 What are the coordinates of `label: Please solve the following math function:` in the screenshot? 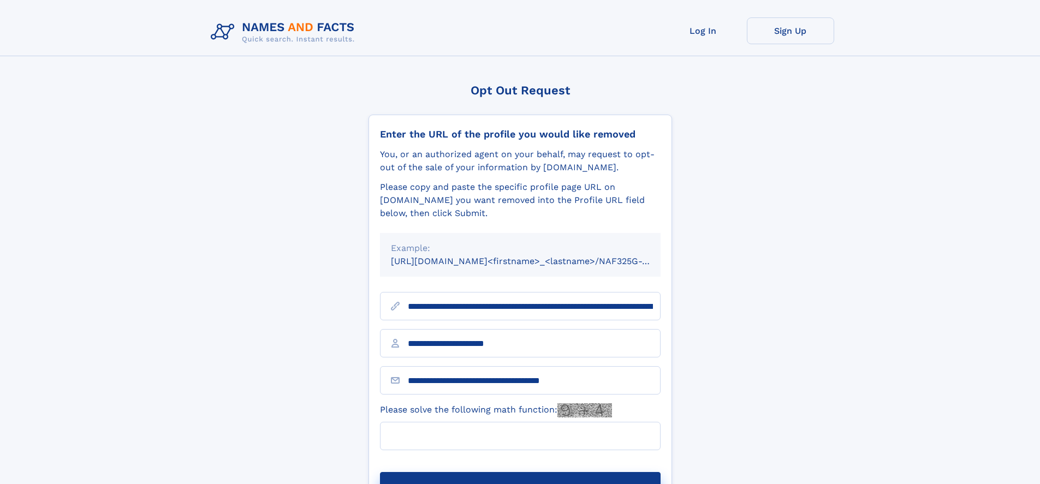 It's located at (496, 411).